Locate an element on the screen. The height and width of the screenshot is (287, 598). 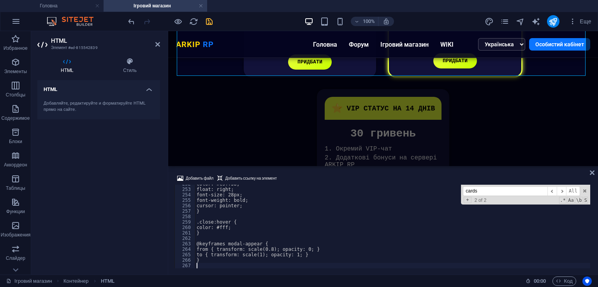
span: CaseSensitive Search is located at coordinates (570, 200).